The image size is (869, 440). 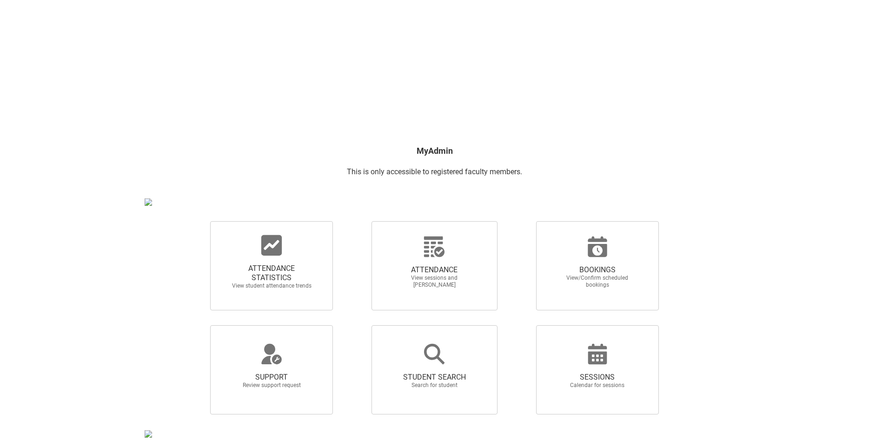 What do you see at coordinates (272, 286) in the screenshot?
I see `span: View student attendance trends` at bounding box center [272, 286].